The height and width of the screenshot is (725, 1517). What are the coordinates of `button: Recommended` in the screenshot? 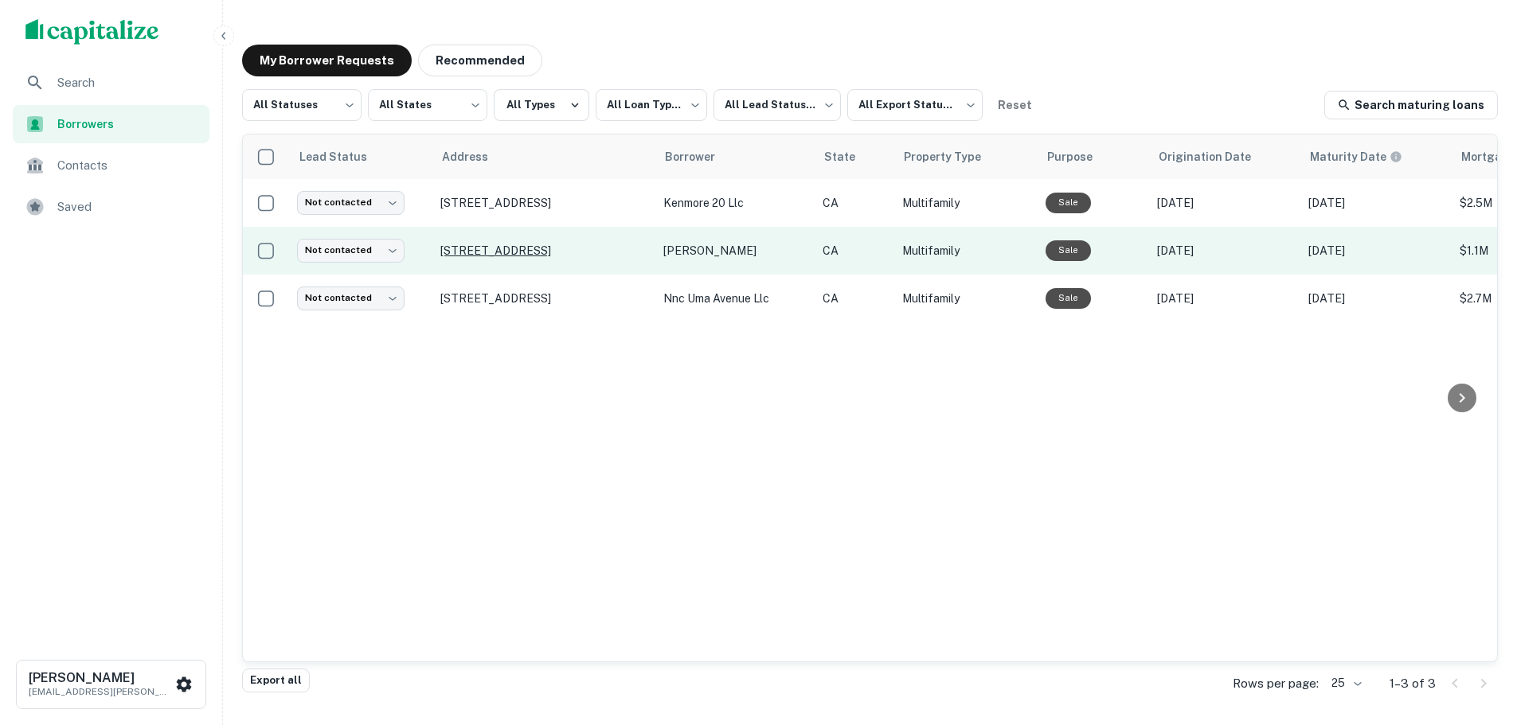 It's located at (480, 61).